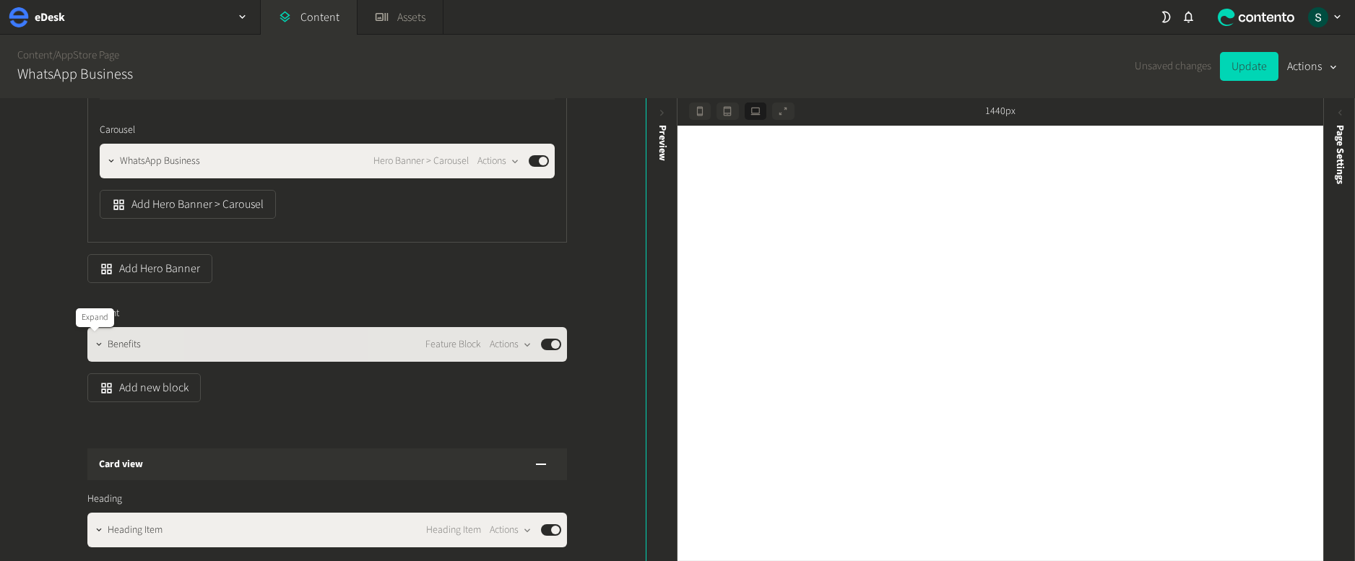  Describe the element at coordinates (35, 55) in the screenshot. I see `a: Content` at that location.